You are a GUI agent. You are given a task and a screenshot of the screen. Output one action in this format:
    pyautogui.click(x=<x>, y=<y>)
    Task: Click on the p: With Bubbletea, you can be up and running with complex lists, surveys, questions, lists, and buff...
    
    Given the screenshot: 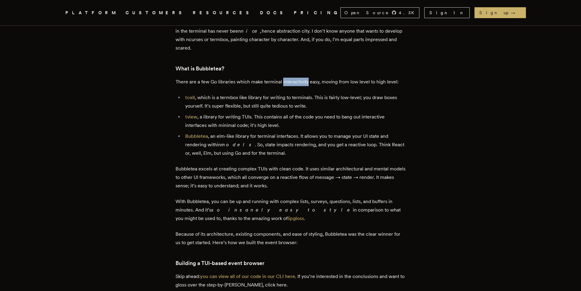 What is the action you would take?
    pyautogui.click(x=290, y=210)
    